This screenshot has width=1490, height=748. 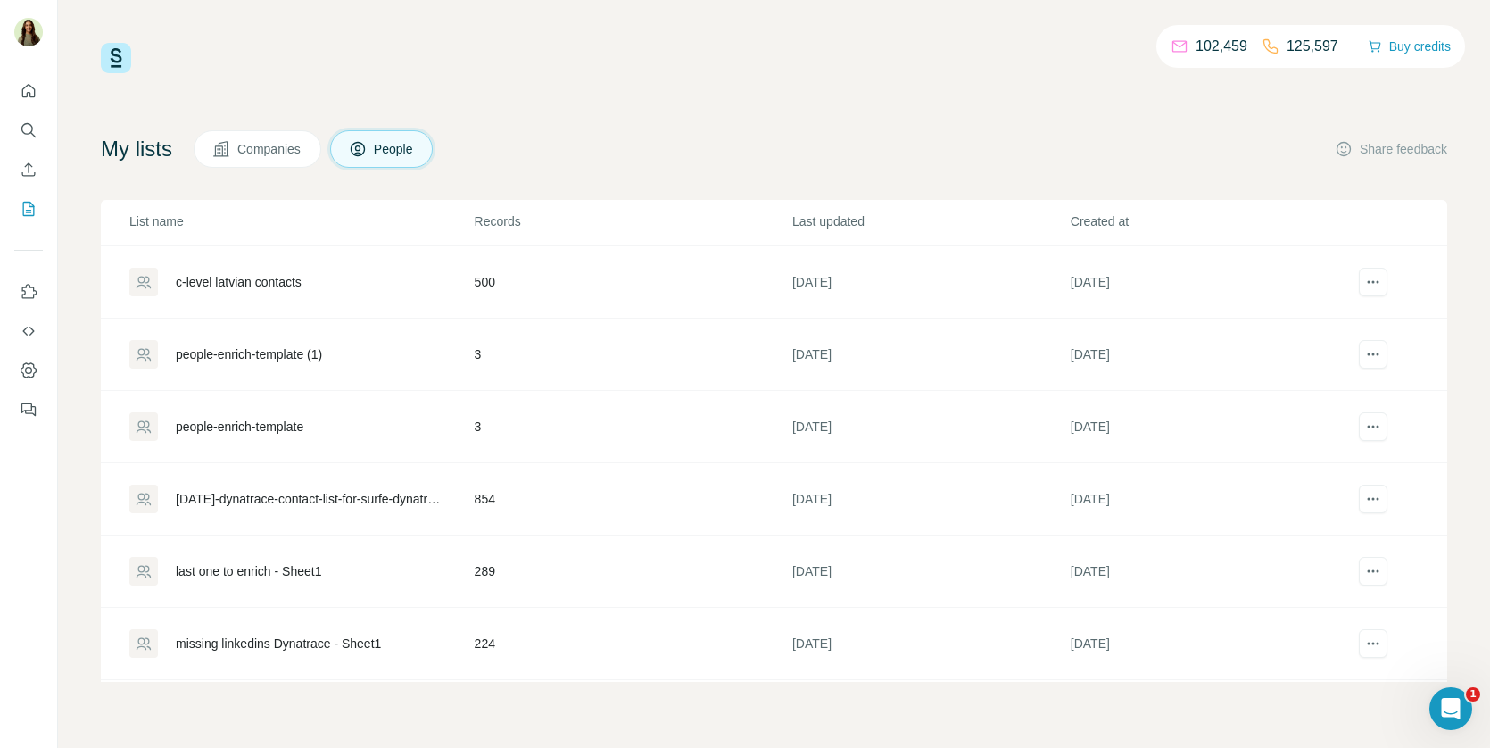 What do you see at coordinates (270, 149) in the screenshot?
I see `span: Companies` at bounding box center [270, 149].